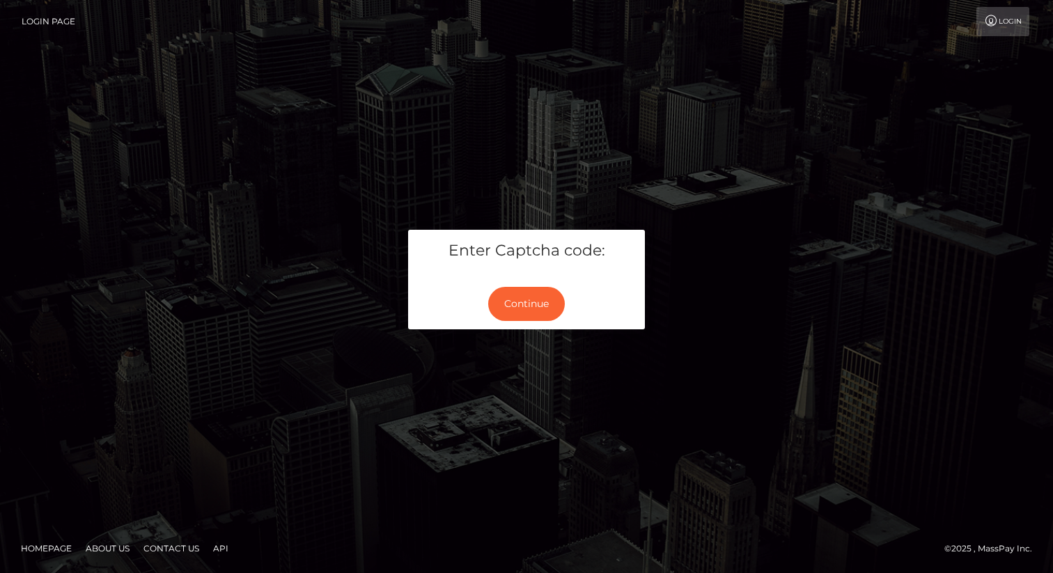 The image size is (1053, 573). What do you see at coordinates (993, 549) in the screenshot?
I see `div: © 2025 , MassPay Inc.` at bounding box center [993, 549].